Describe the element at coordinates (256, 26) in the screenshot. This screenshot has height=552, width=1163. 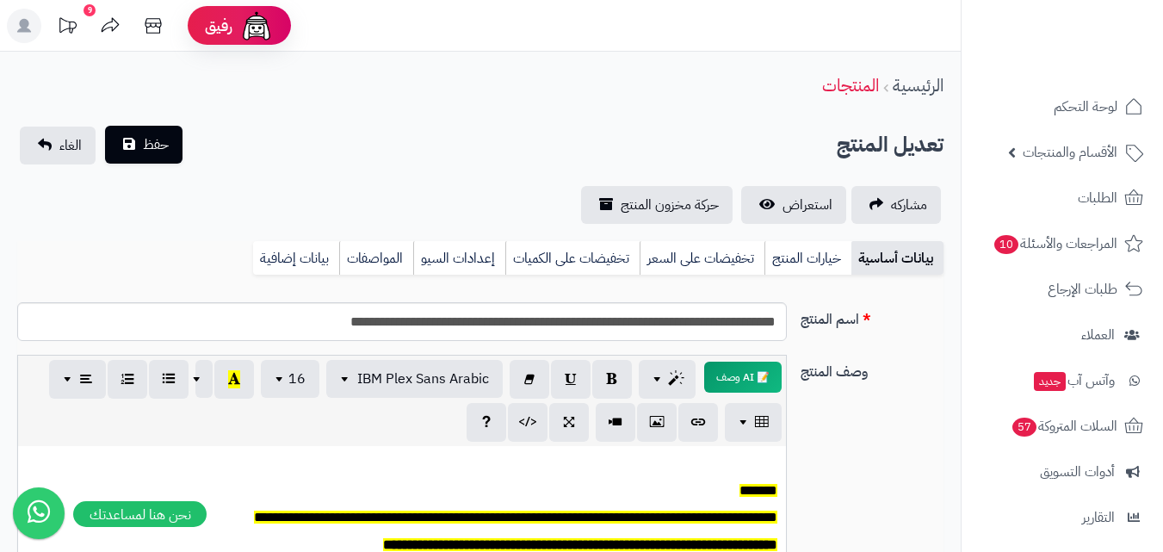
I see `img: ai-face.png` at that location.